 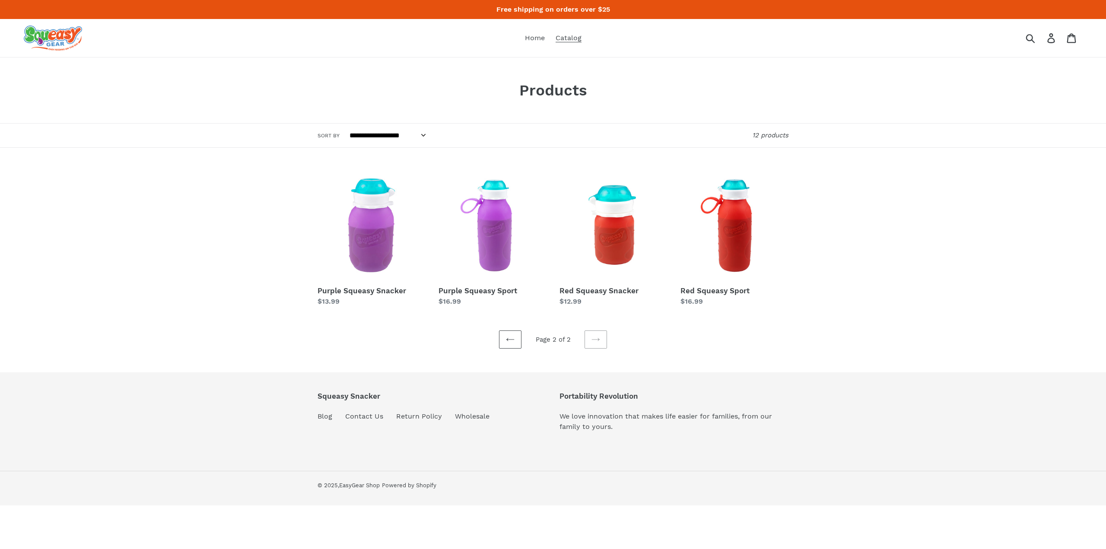 What do you see at coordinates (53, 38) in the screenshot?
I see `img: squeasy gear snacker portable food pouch` at bounding box center [53, 38].